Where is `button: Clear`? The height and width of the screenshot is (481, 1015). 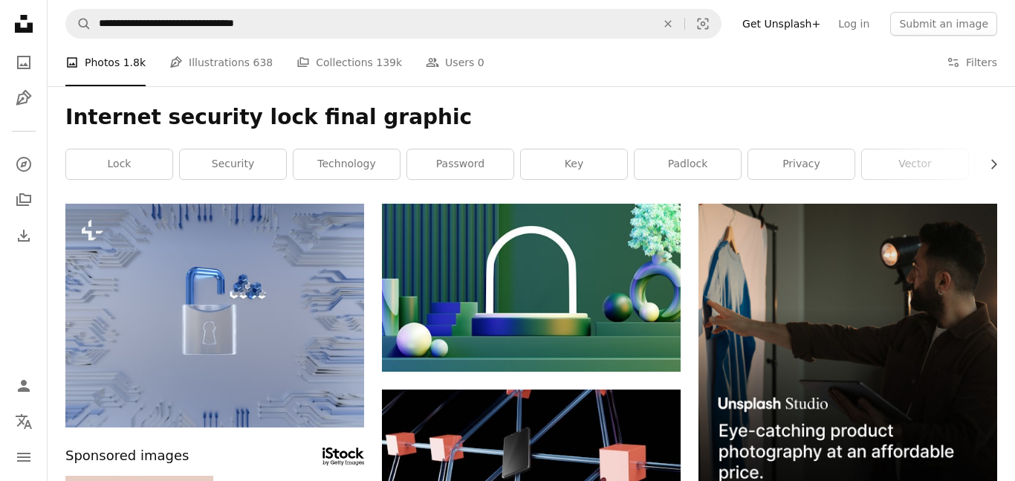
button: Clear is located at coordinates (668, 24).